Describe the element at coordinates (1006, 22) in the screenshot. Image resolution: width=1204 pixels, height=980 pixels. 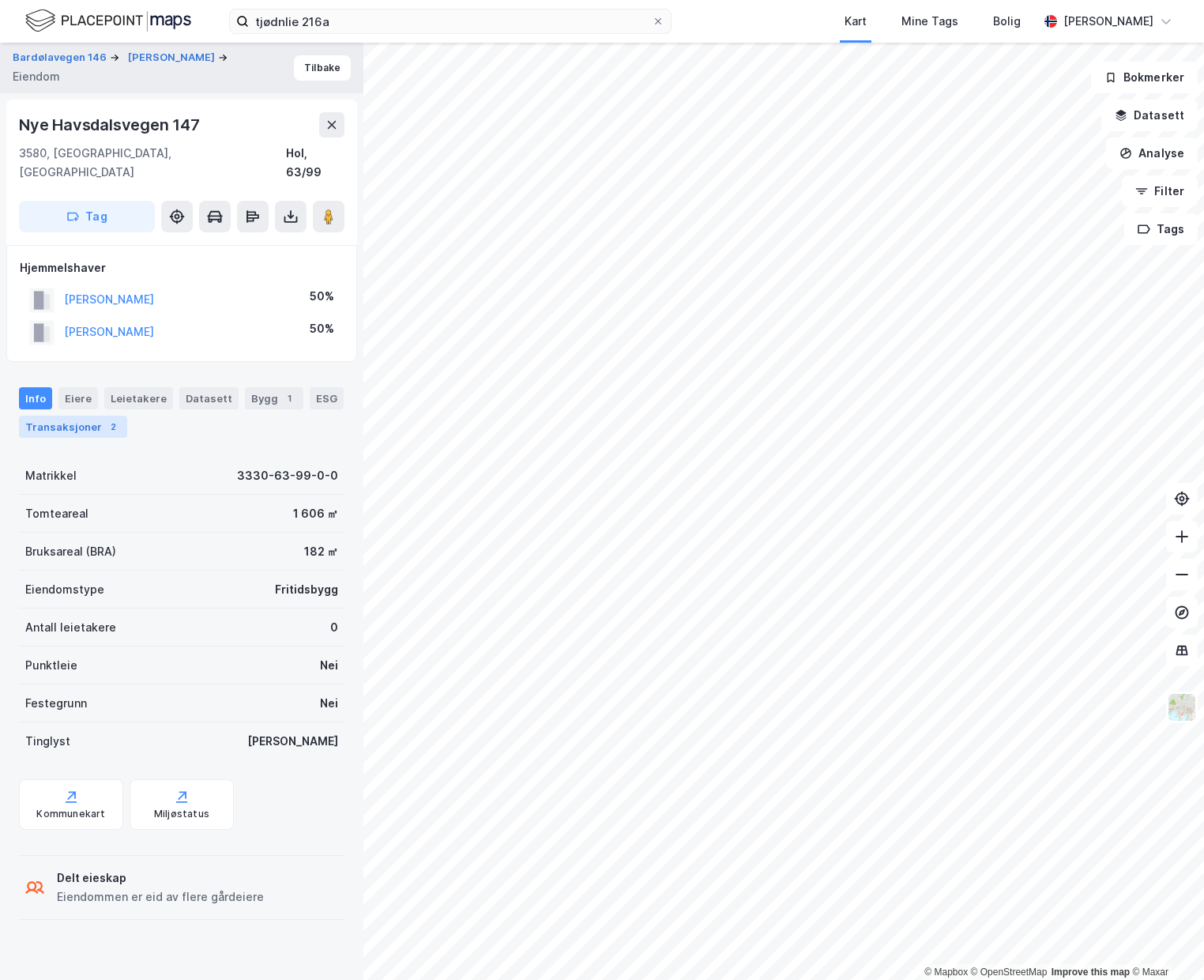
I see `div: Bolig` at that location.